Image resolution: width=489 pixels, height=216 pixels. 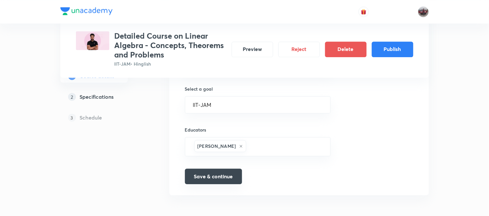 I want to click on button: Reject, so click(x=299, y=49).